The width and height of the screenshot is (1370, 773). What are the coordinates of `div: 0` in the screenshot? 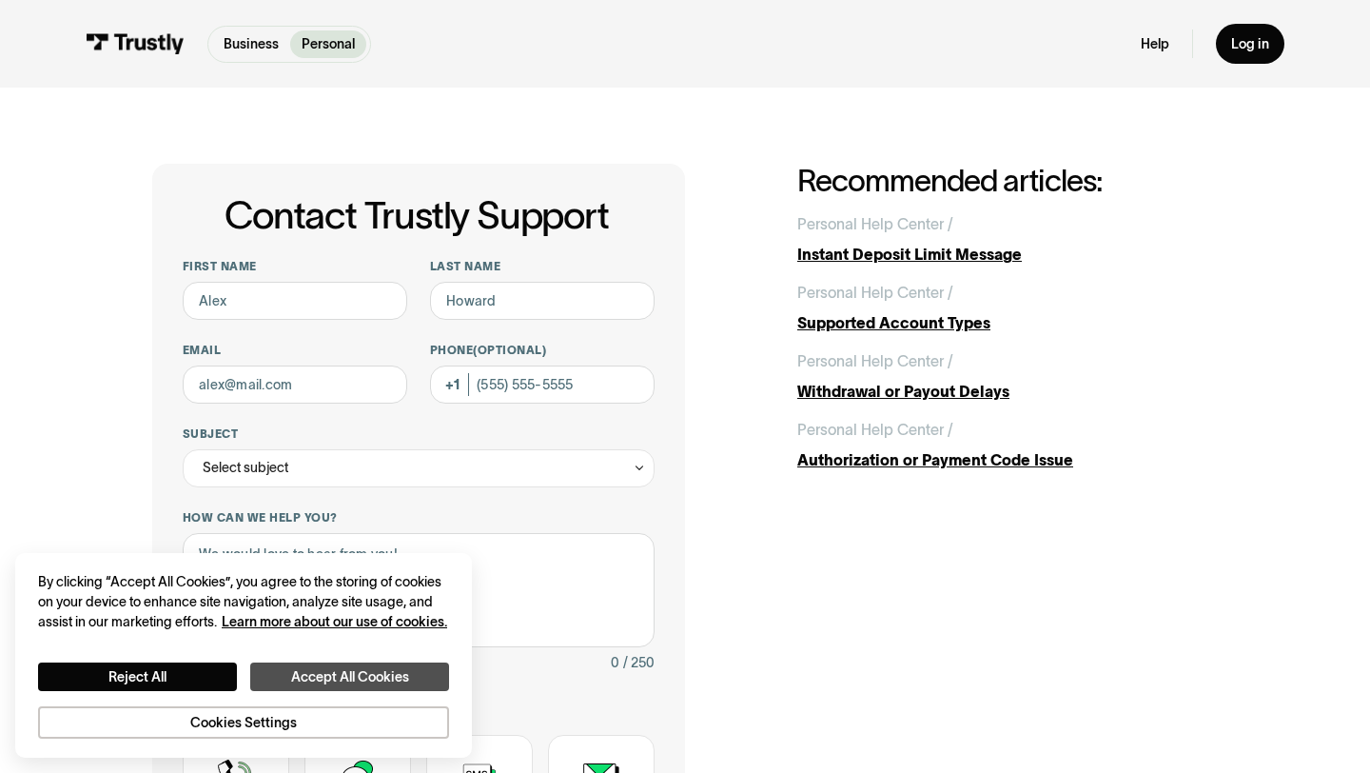 It's located at (615, 662).